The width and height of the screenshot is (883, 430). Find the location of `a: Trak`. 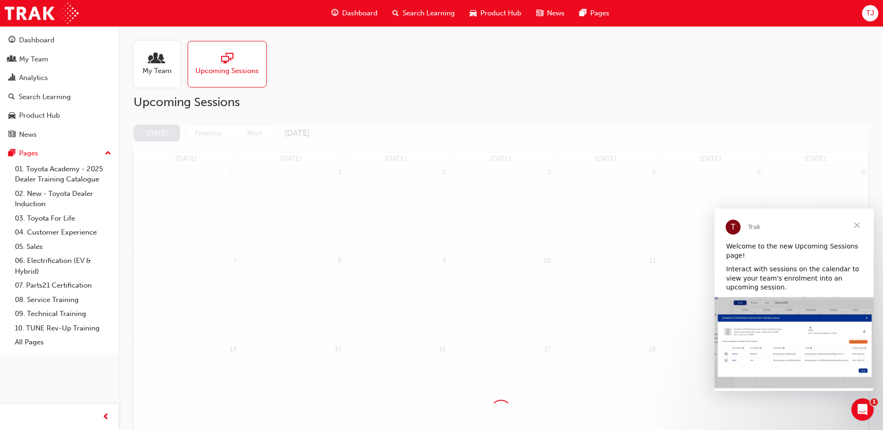

a: Trak is located at coordinates (41, 13).